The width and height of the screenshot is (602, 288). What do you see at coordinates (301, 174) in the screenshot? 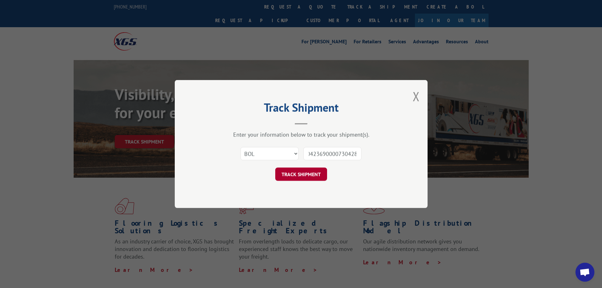
I see `button: TRACK SHIPMENT` at bounding box center [301, 174].